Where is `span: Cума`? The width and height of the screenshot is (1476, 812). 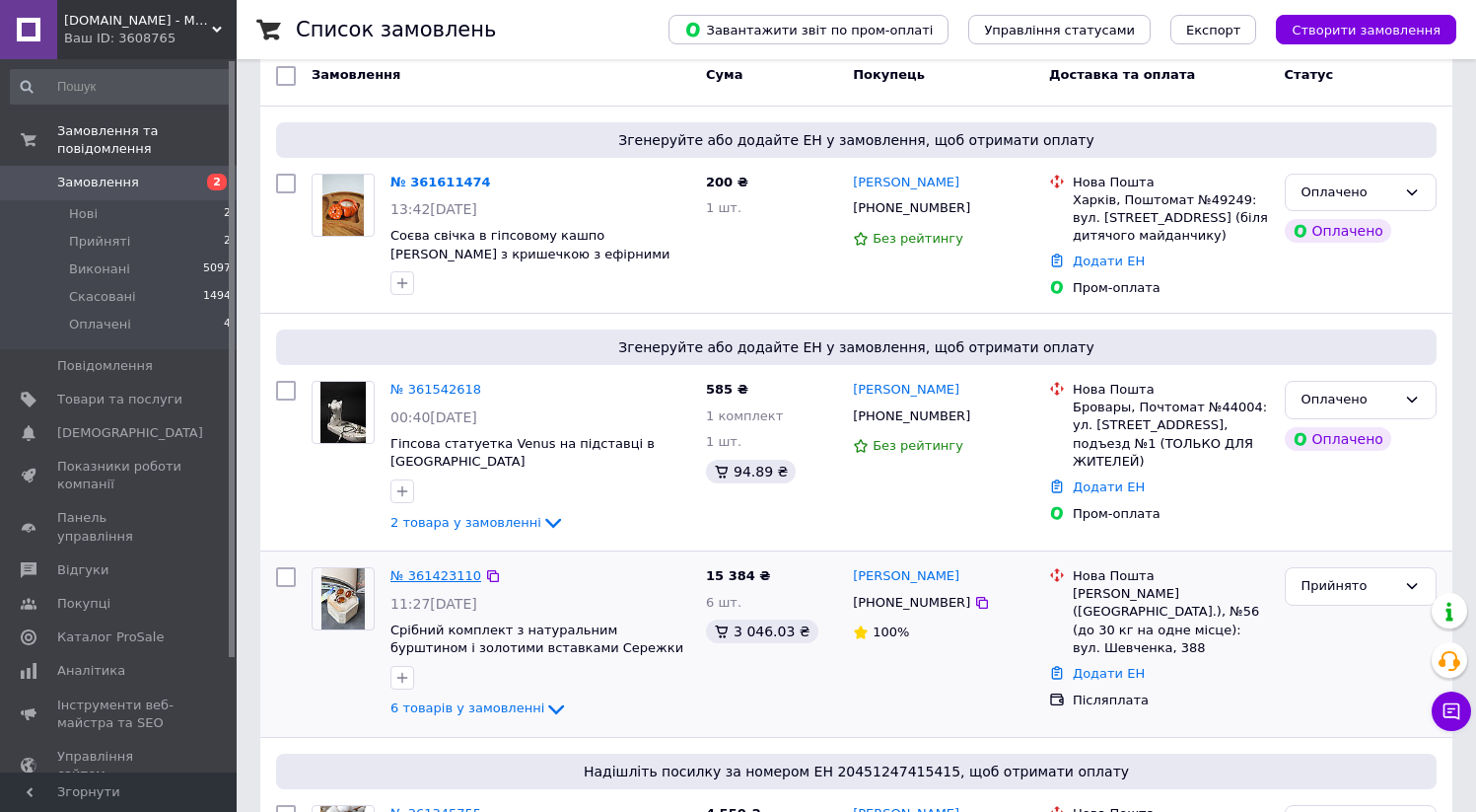
span: Cума is located at coordinates (724, 74).